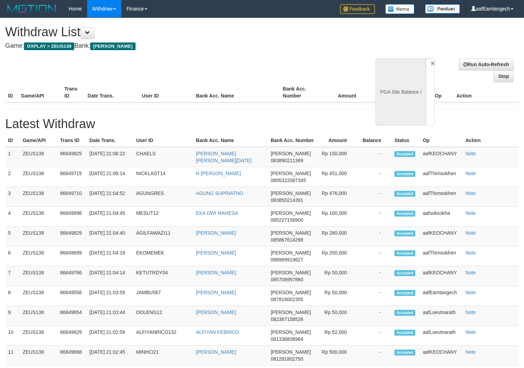  What do you see at coordinates (337, 236) in the screenshot?
I see `td: Rp 280,000` at bounding box center [337, 236].